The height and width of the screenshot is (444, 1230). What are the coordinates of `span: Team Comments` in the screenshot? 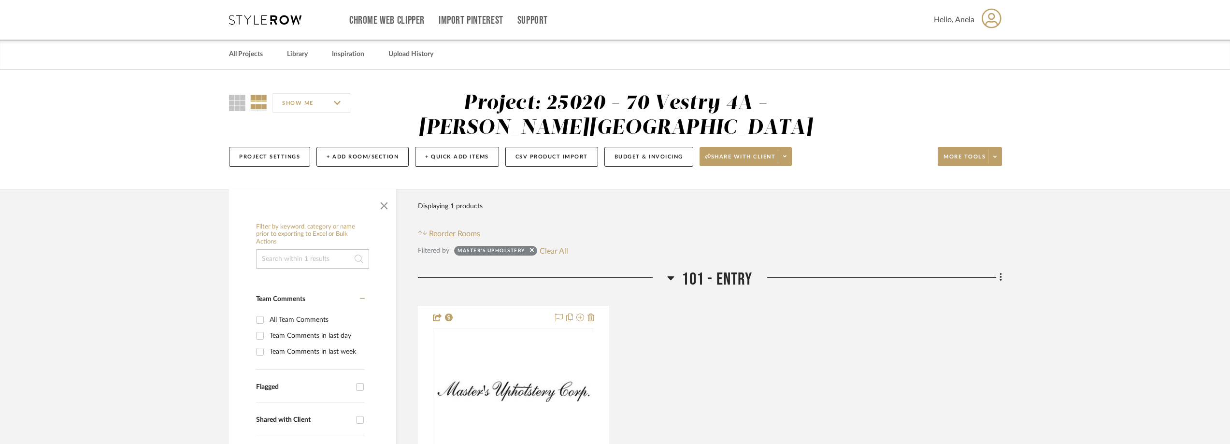 It's located at (281, 299).